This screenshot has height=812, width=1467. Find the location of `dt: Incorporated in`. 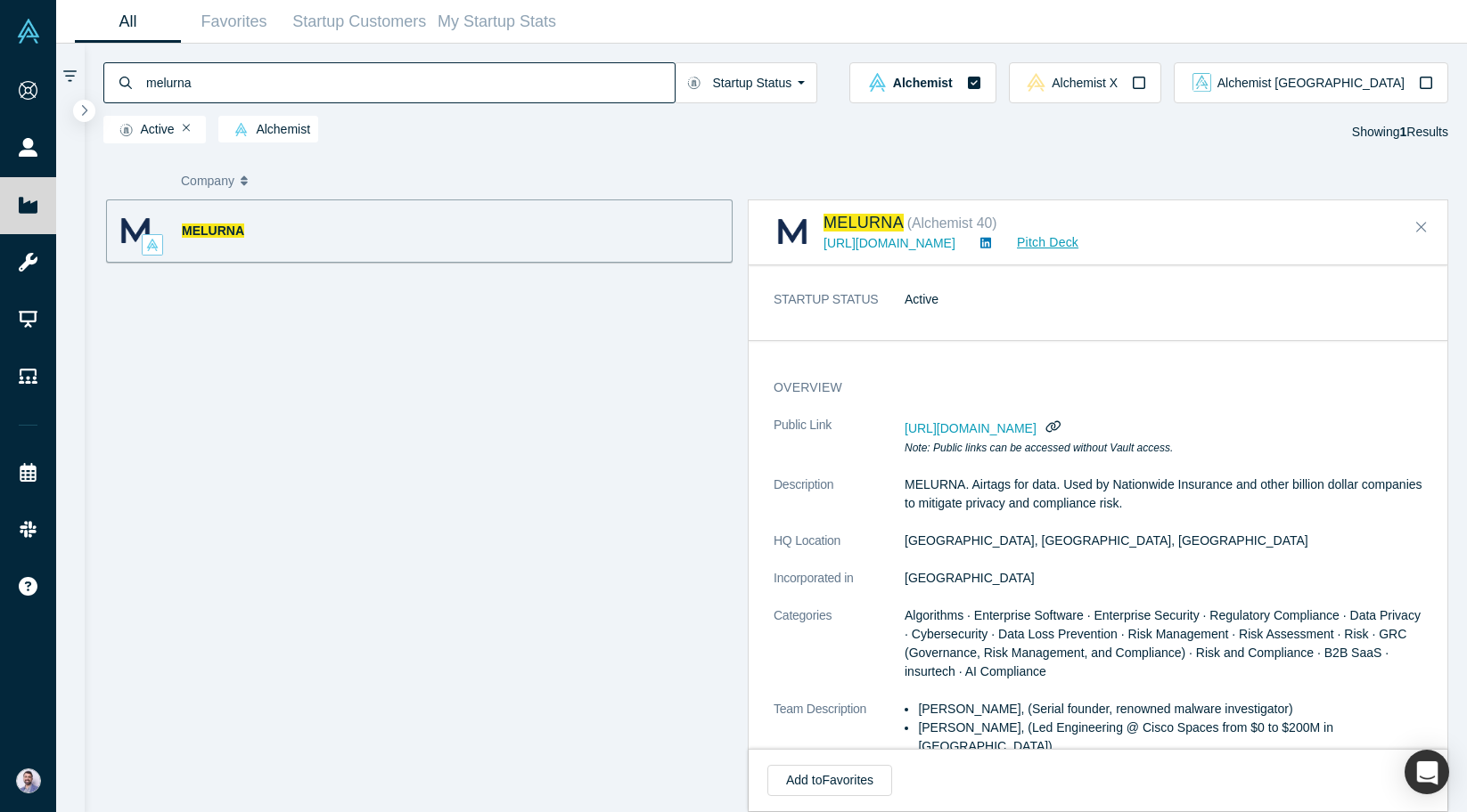

dt: Incorporated in is located at coordinates (838, 588).